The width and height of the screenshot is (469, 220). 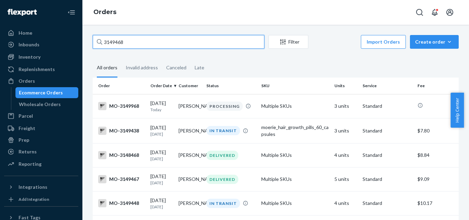 What do you see at coordinates (231, 86) in the screenshot?
I see `th: Status` at bounding box center [231, 86].